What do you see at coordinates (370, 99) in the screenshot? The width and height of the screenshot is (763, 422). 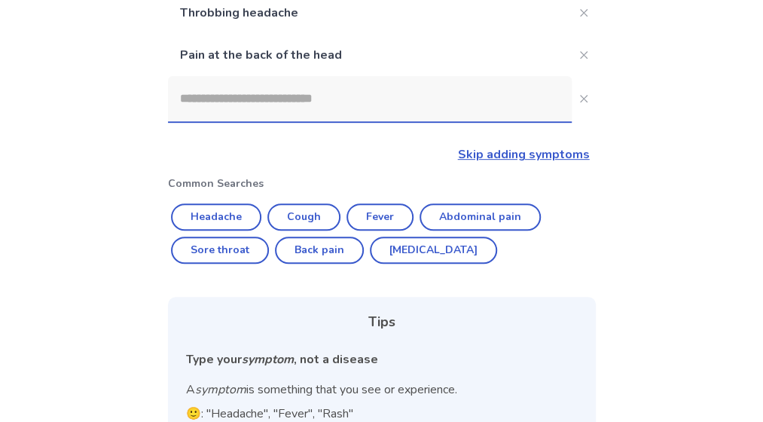 I see `input: Close` at bounding box center [370, 99].